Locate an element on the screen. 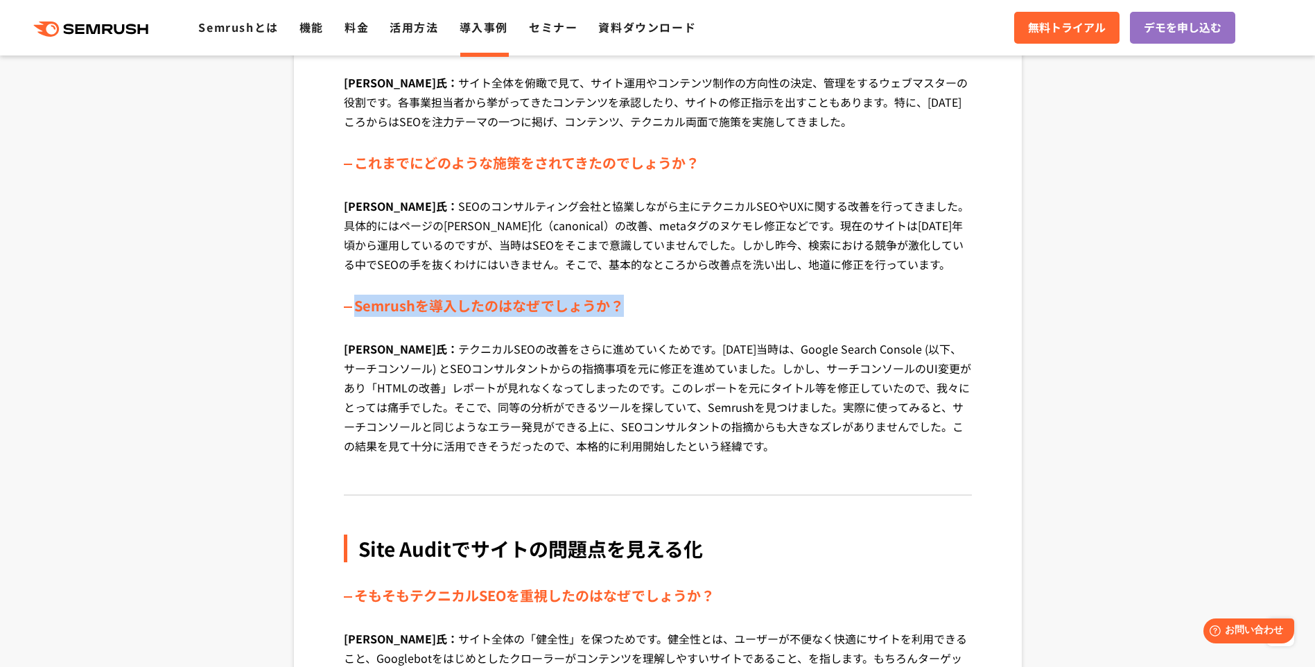 The width and height of the screenshot is (1315, 667). a: Semrushとは is located at coordinates (238, 27).